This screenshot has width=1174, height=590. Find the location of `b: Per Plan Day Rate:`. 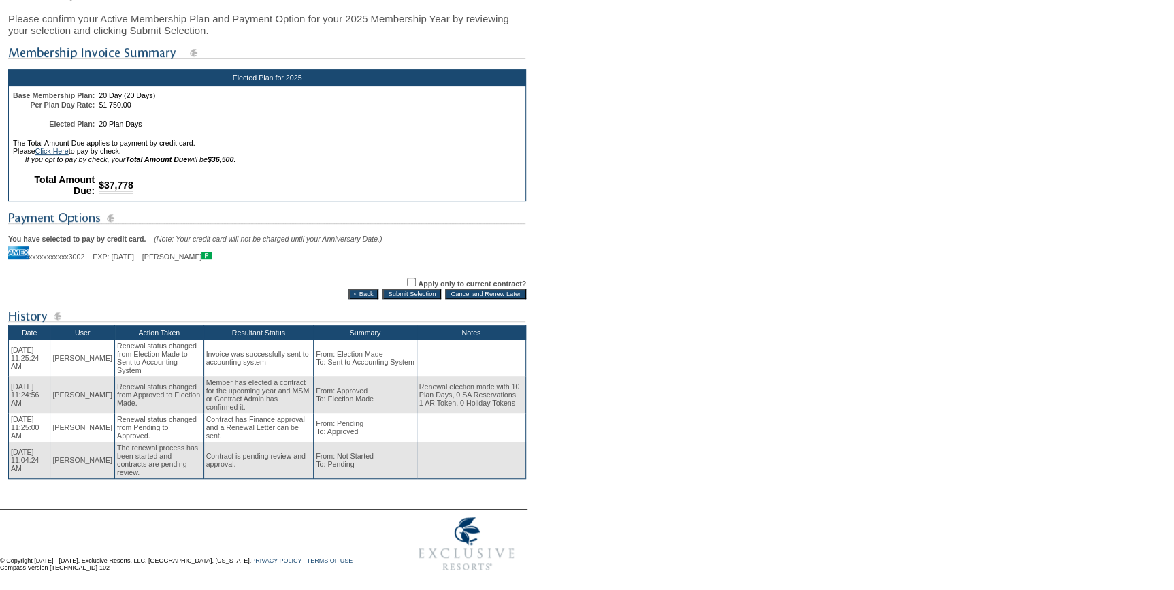

b: Per Plan Day Rate: is located at coordinates (62, 105).